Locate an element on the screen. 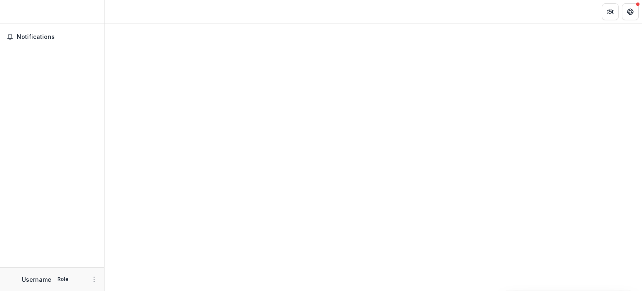 The width and height of the screenshot is (642, 291). p: Role is located at coordinates (63, 279).